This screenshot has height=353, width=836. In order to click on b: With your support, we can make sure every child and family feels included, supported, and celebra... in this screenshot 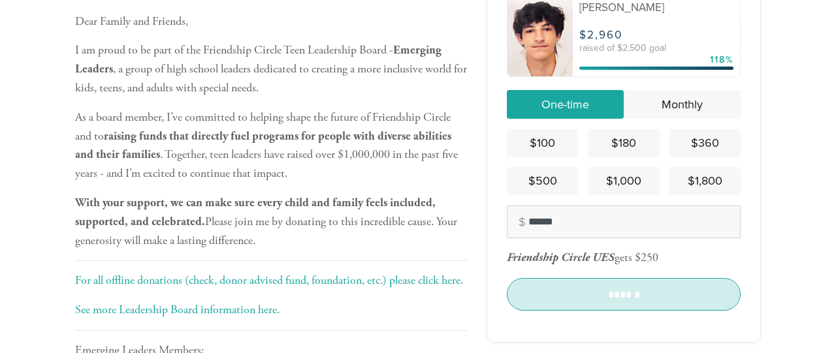, I will do `click(255, 212)`.